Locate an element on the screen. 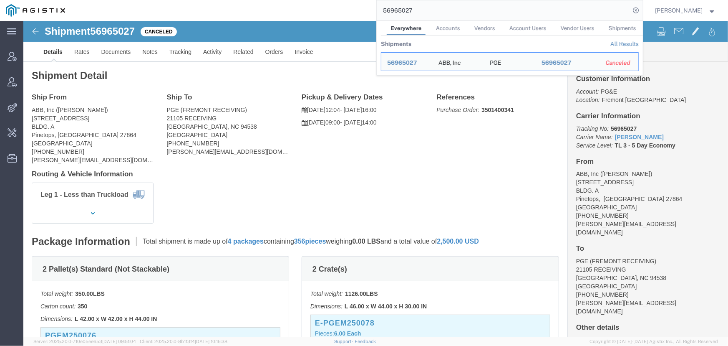  span: Everywhere is located at coordinates (407, 28).